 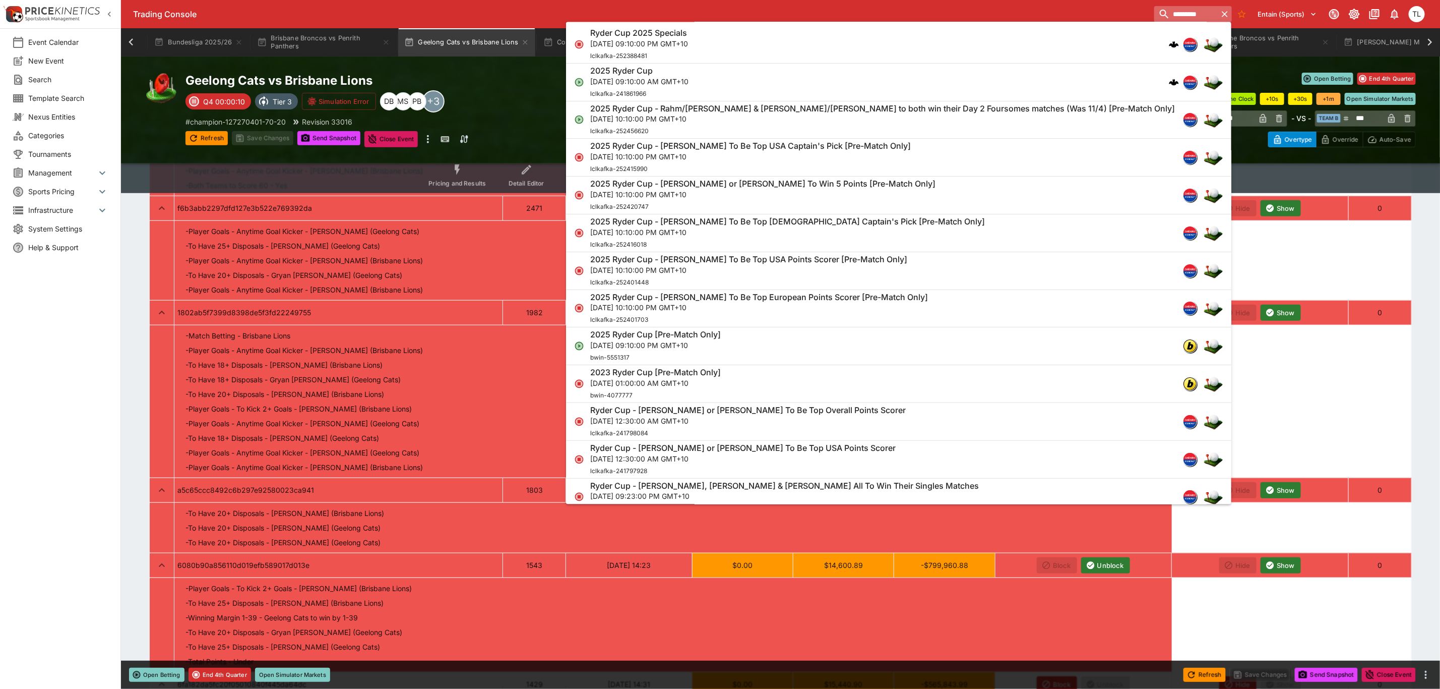 What do you see at coordinates (1380, 565) in the screenshot?
I see `p: 0` at bounding box center [1380, 565].